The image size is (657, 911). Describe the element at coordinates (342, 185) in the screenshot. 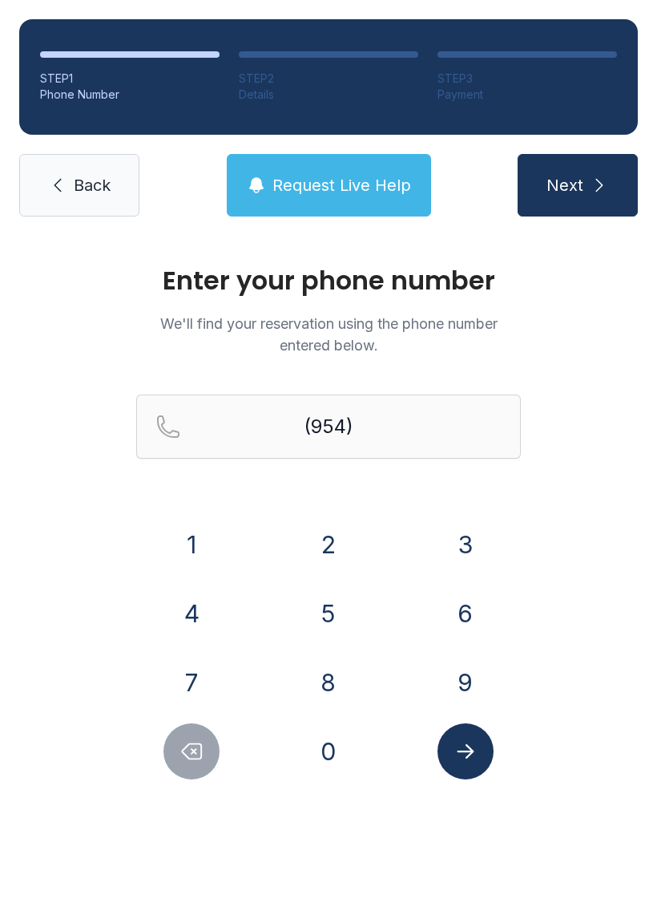

I see `span: Request Live Help` at that location.